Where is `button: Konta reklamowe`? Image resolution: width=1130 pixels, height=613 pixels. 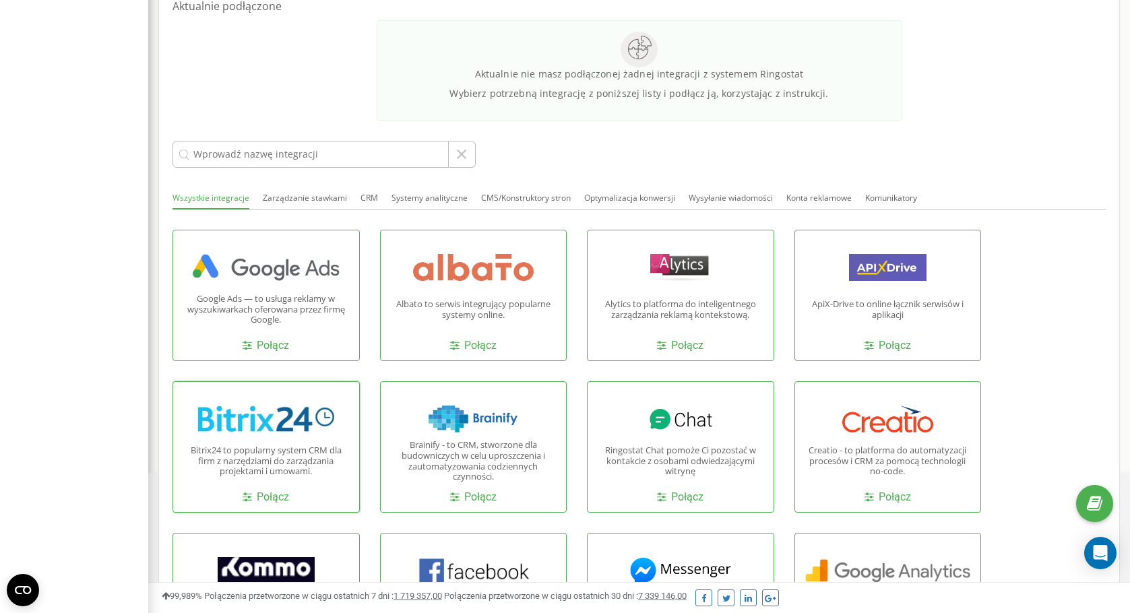
button: Konta reklamowe is located at coordinates (819, 198).